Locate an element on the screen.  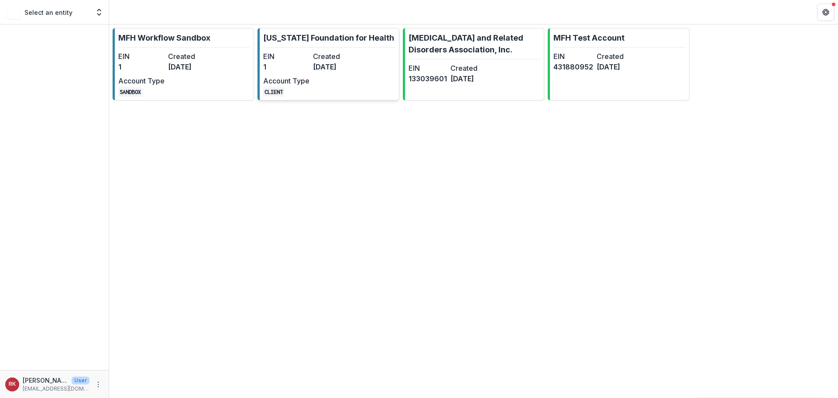
code: CLIENT is located at coordinates (274, 92).